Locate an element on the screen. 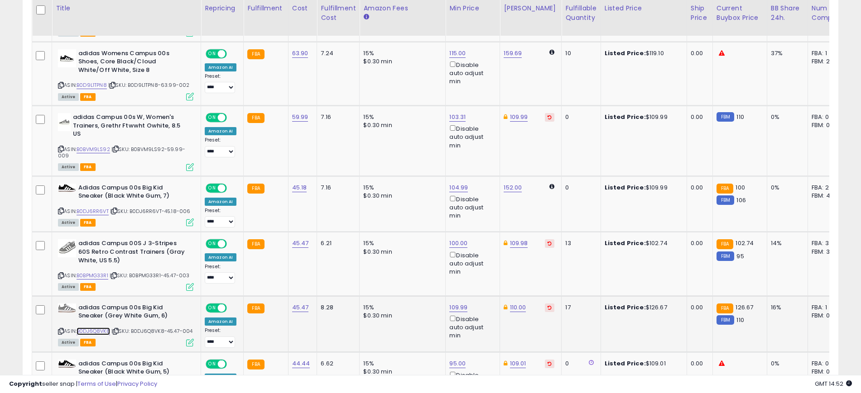  div: 8.28 is located at coordinates (336, 308).